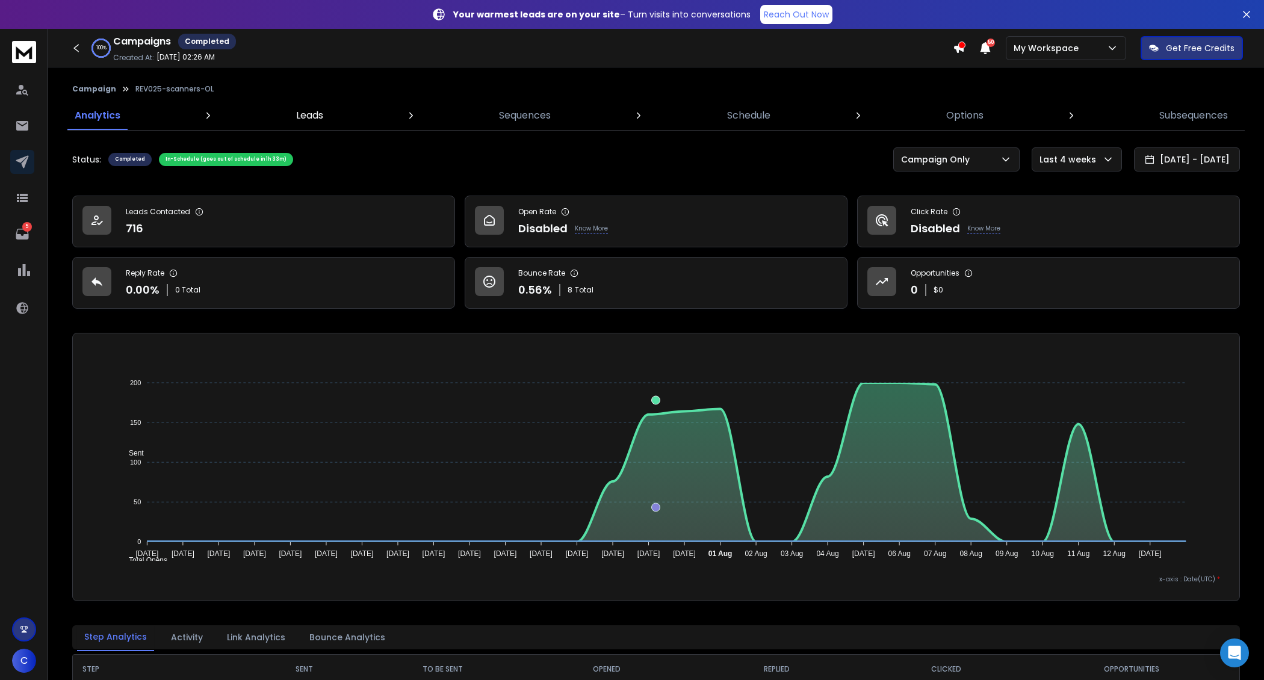 The height and width of the screenshot is (680, 1264). I want to click on p: Bounce Rate, so click(542, 273).